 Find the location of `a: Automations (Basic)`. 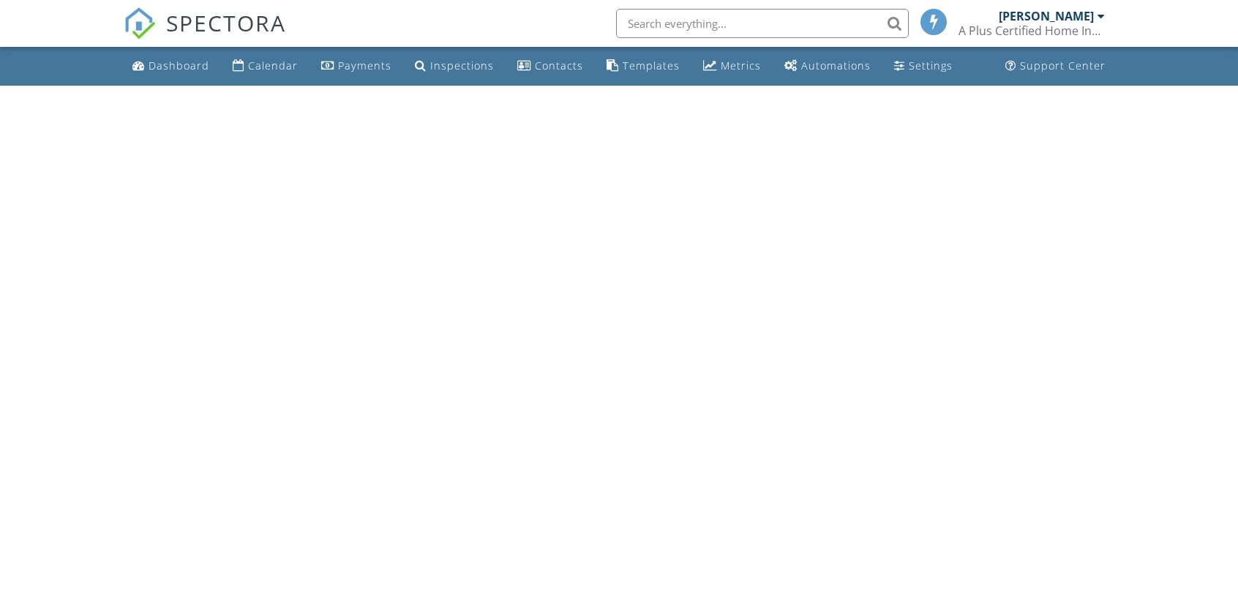

a: Automations (Basic) is located at coordinates (828, 66).